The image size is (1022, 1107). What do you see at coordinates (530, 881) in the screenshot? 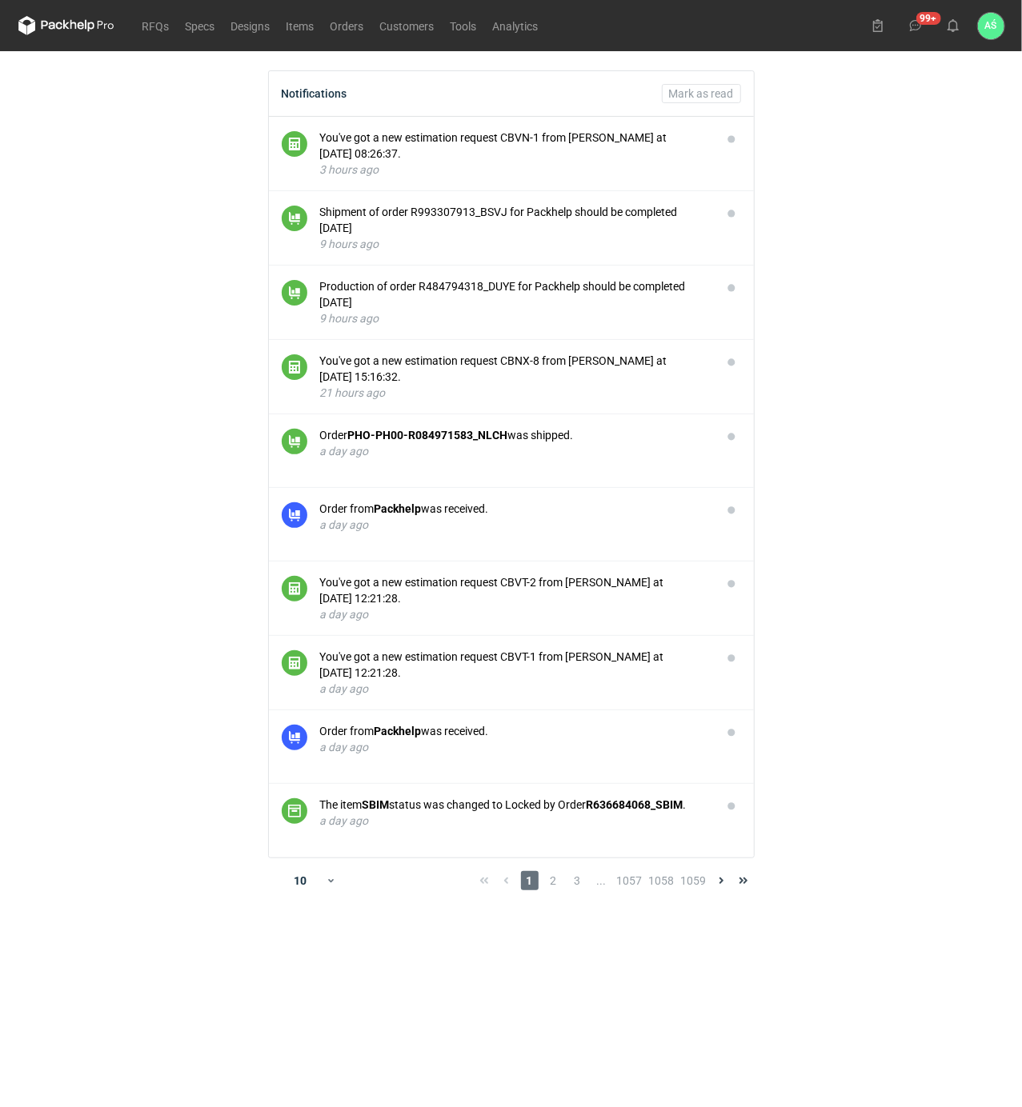
I see `span: 1` at bounding box center [530, 881].